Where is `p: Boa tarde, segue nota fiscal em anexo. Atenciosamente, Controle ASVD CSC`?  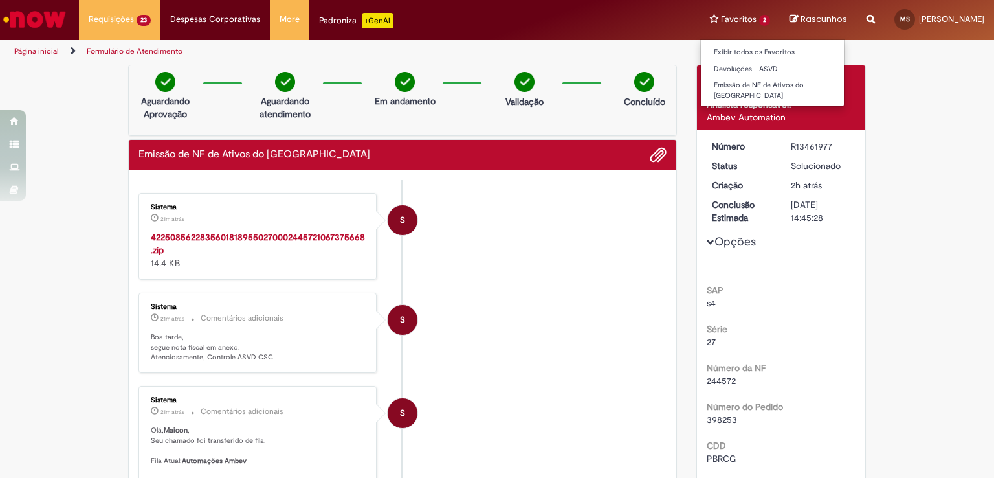
p: Boa tarde, segue nota fiscal em anexo. Atenciosamente, Controle ASVD CSC is located at coordinates (258, 347).